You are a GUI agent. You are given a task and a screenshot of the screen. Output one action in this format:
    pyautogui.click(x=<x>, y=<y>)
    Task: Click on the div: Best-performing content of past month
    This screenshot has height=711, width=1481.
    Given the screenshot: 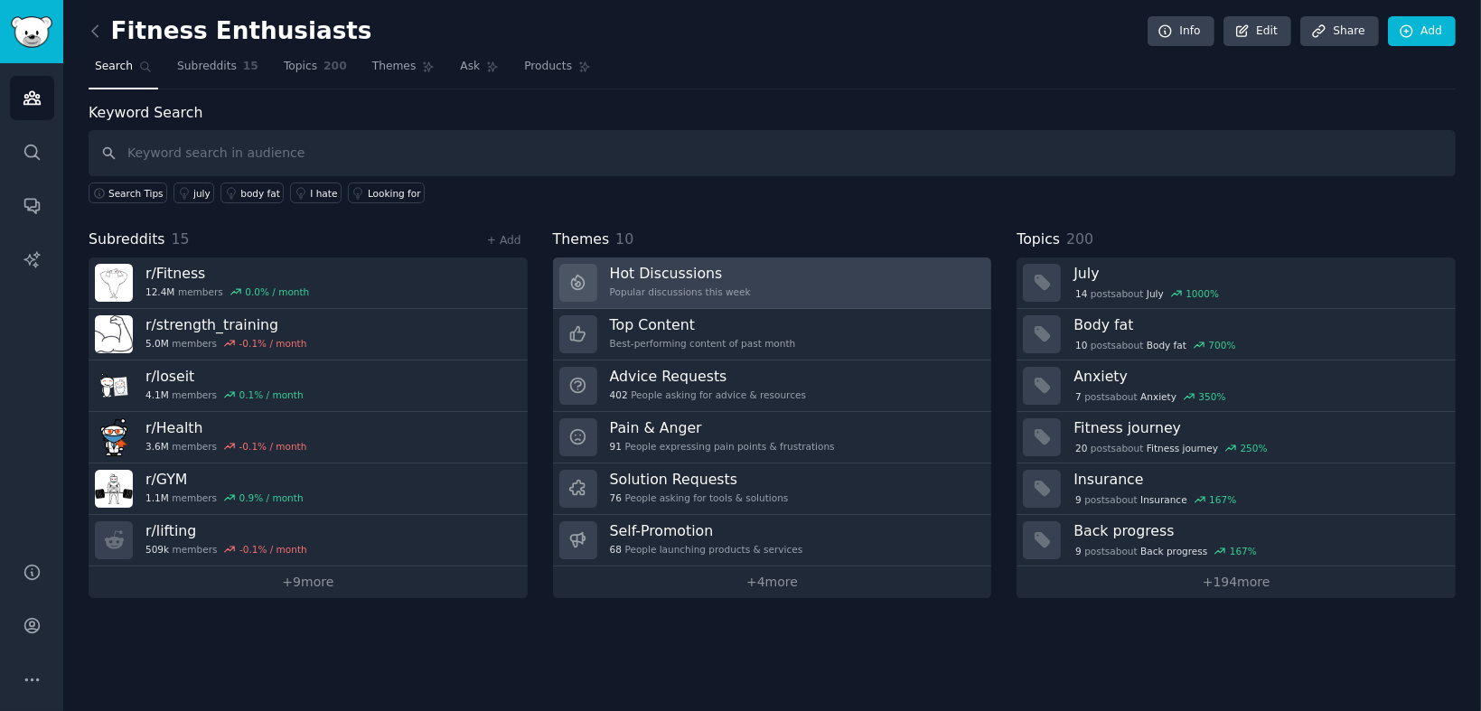 What is the action you would take?
    pyautogui.click(x=703, y=343)
    